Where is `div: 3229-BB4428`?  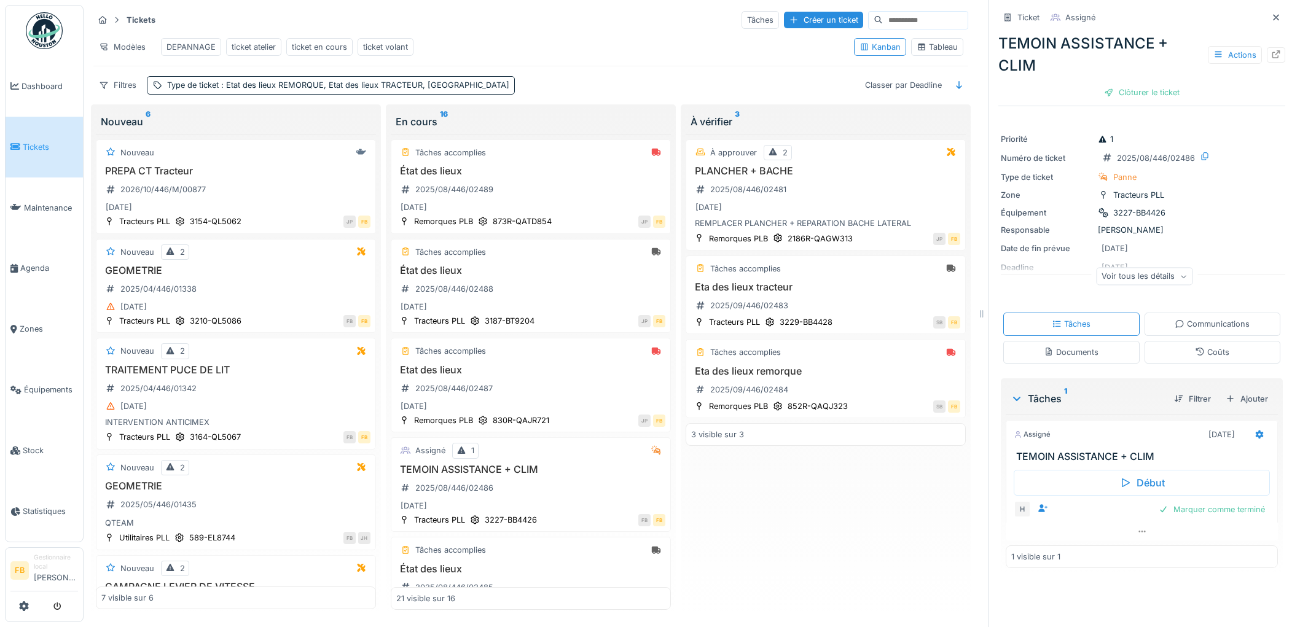 div: 3229-BB4428 is located at coordinates (806, 322).